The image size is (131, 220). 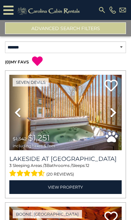 What do you see at coordinates (60, 175) in the screenshot?
I see `span: (20 reviews)` at bounding box center [60, 175].